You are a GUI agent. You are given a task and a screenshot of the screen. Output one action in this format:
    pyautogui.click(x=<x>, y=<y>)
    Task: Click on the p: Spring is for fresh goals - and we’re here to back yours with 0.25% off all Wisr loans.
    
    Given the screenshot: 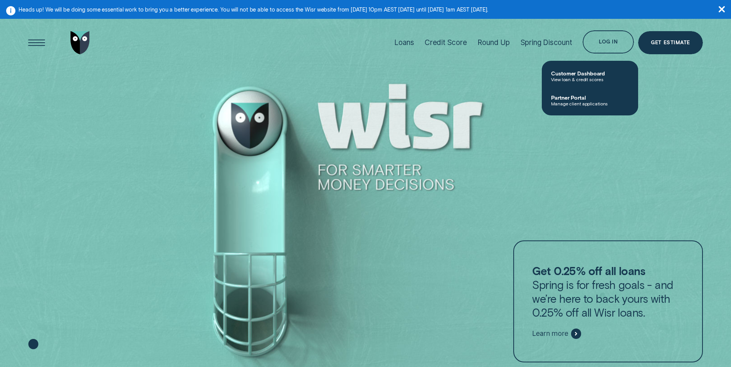 What is the action you would take?
    pyautogui.click(x=607, y=292)
    